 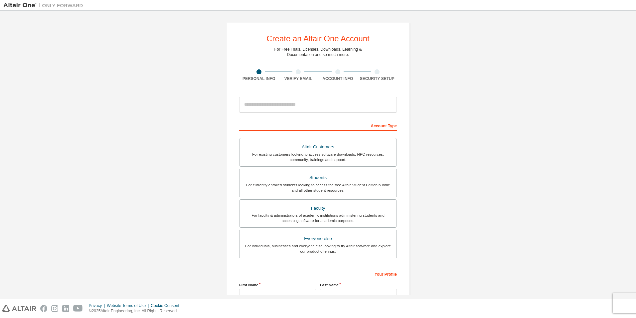 I want to click on div: Account Type, so click(x=318, y=125).